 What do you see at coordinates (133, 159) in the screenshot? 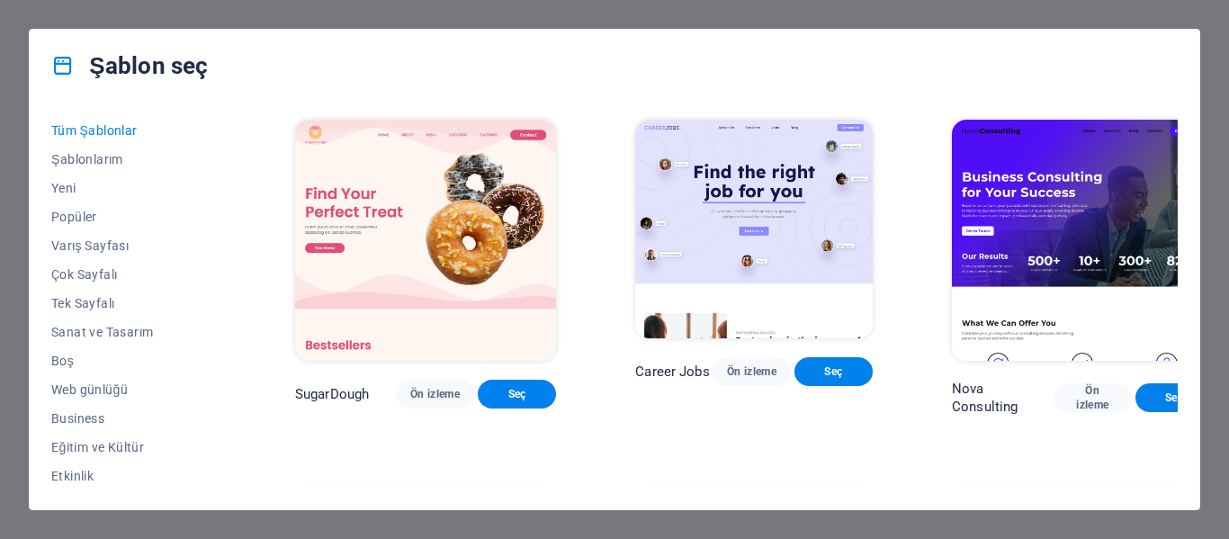
I see `span: Şablonlarım` at bounding box center [133, 159].